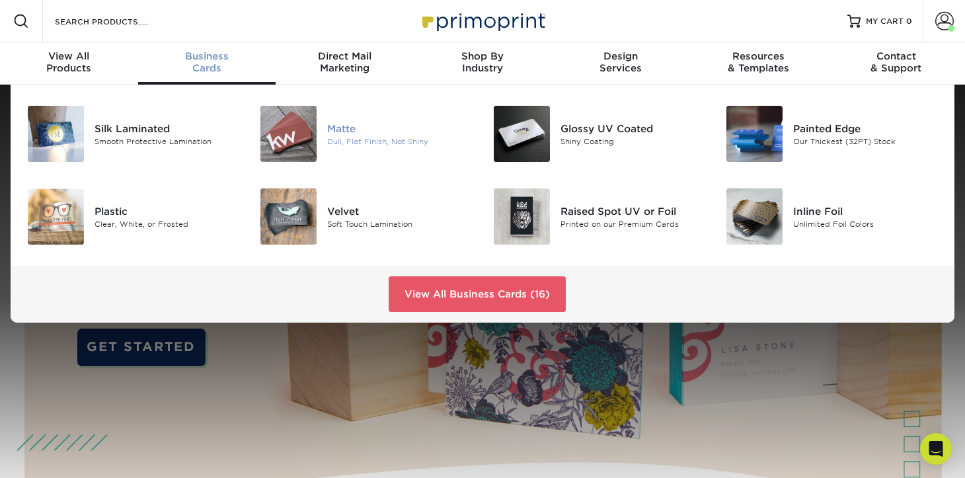 The height and width of the screenshot is (478, 965). I want to click on a: DesignServices, so click(620, 63).